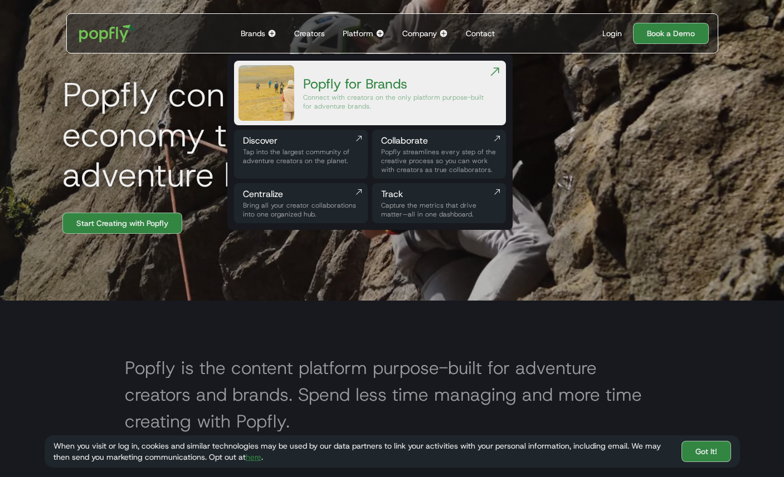 This screenshot has width=784, height=477. What do you see at coordinates (480, 33) in the screenshot?
I see `div: Contact` at bounding box center [480, 33].